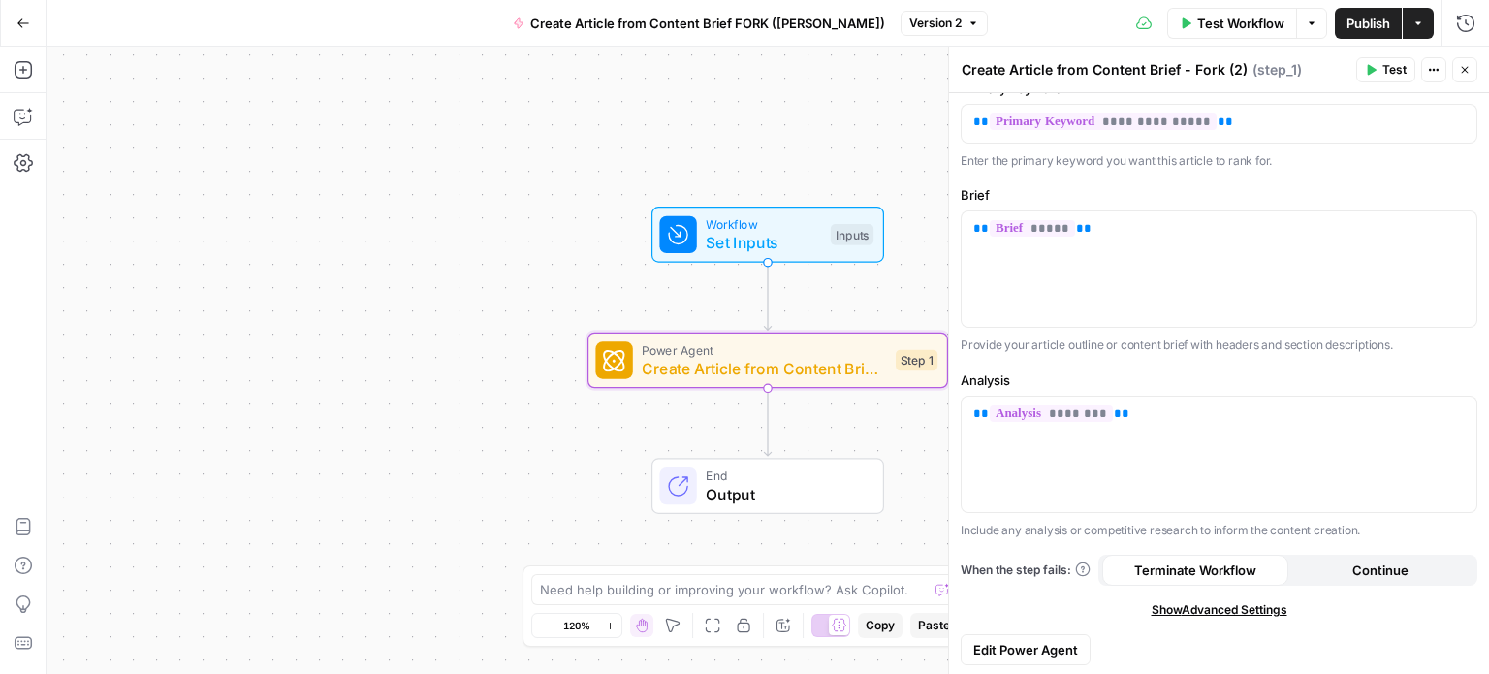  I want to click on div: WorkflowSet InputsInputs, so click(768, 235).